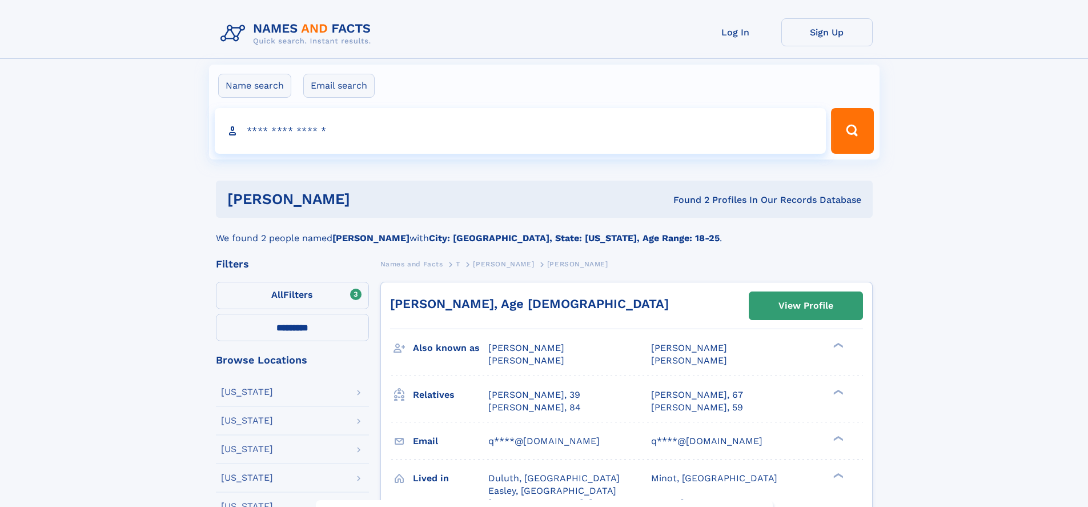 This screenshot has height=507, width=1088. I want to click on label: Email search, so click(339, 86).